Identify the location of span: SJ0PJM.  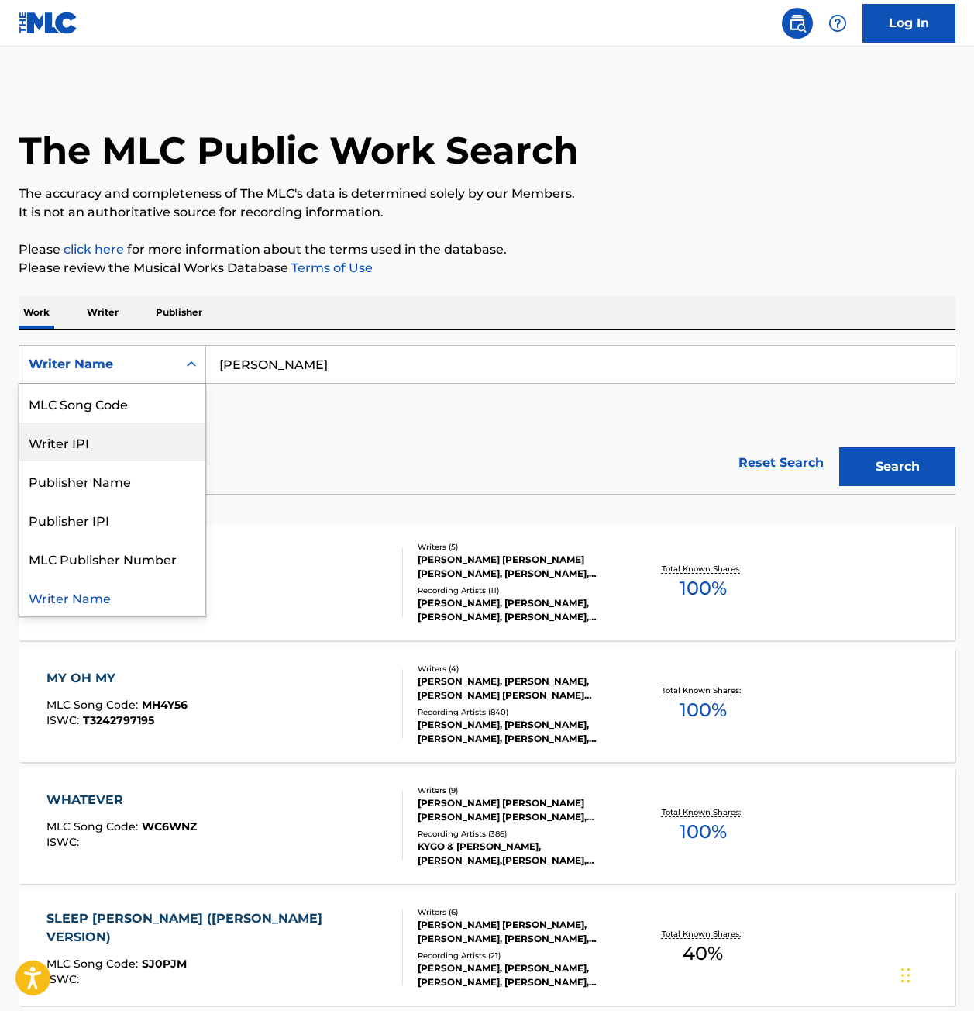
(164, 963).